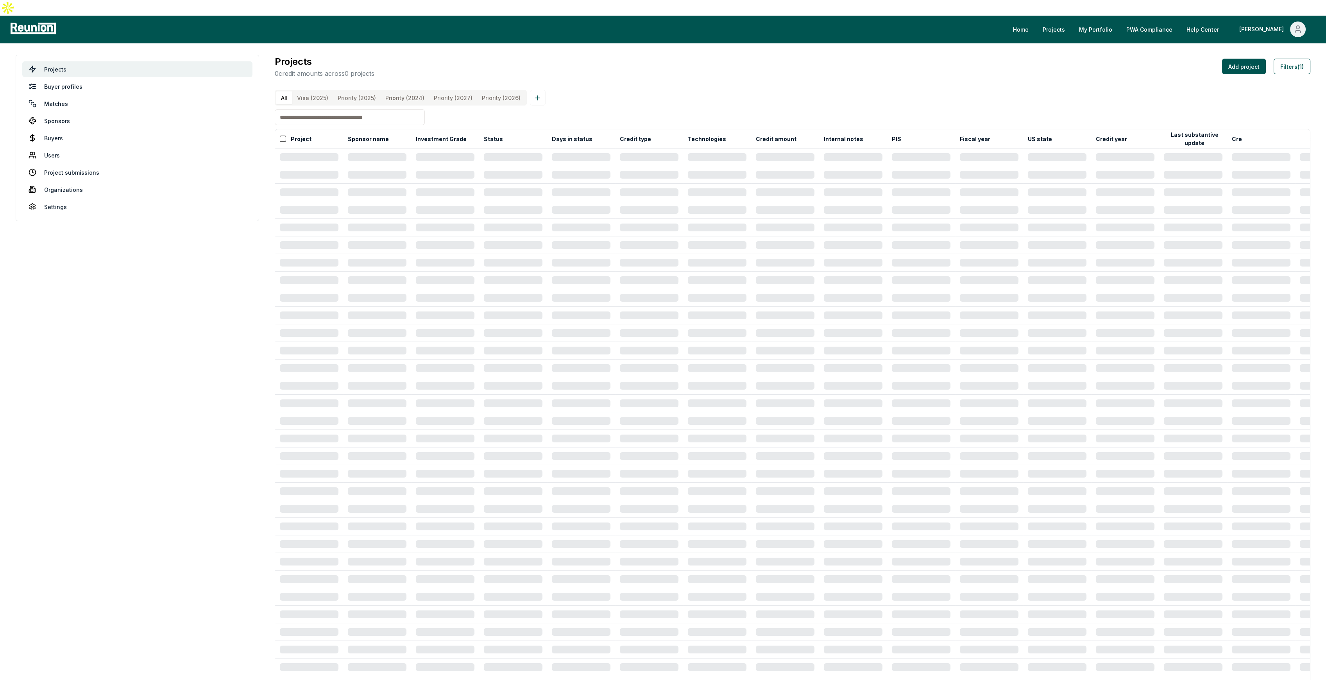  What do you see at coordinates (1040, 139) in the screenshot?
I see `button: US state` at bounding box center [1040, 139].